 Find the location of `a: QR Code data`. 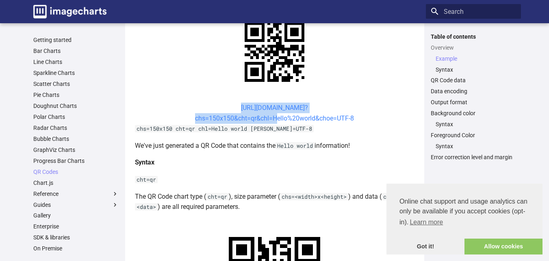

a: QR Code data is located at coordinates (474, 80).